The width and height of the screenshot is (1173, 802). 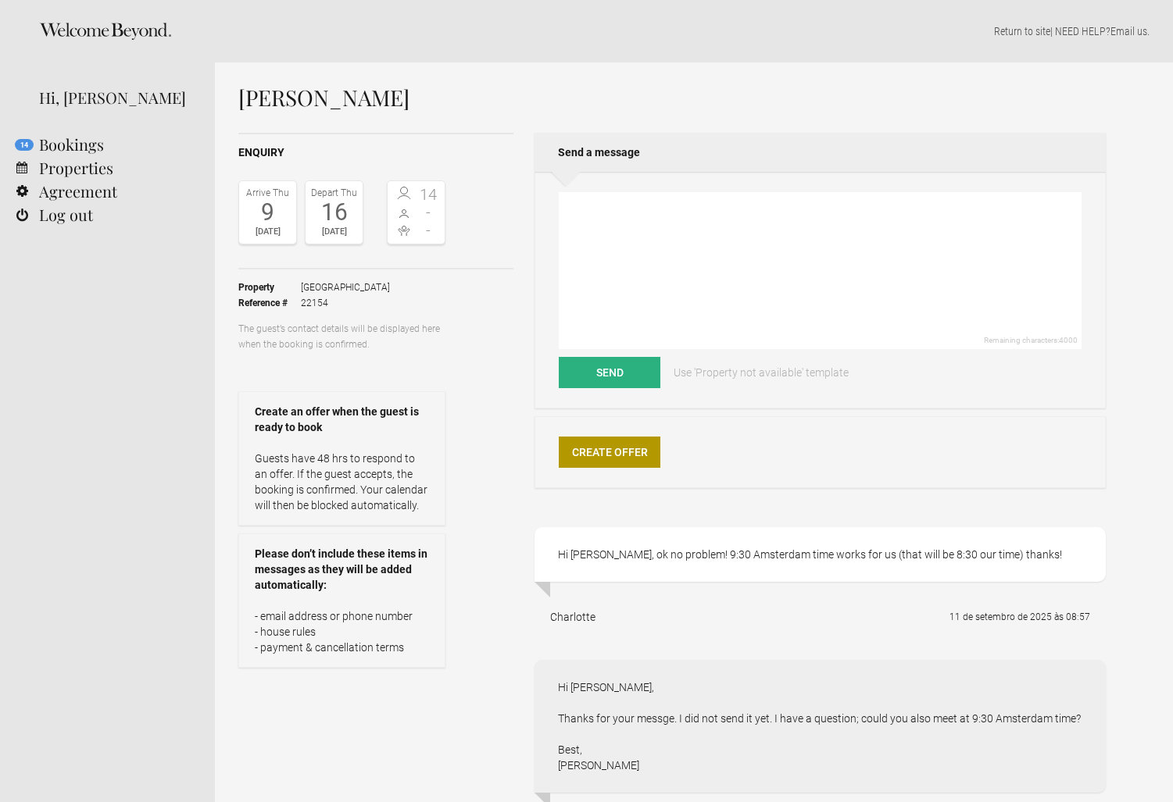 I want to click on button: Send, so click(x=609, y=373).